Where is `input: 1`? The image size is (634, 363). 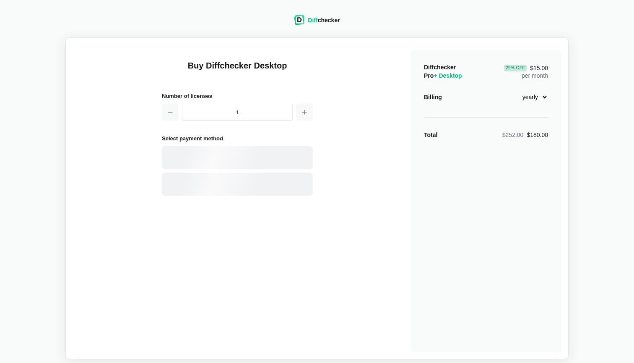
input: 1 is located at coordinates (237, 112).